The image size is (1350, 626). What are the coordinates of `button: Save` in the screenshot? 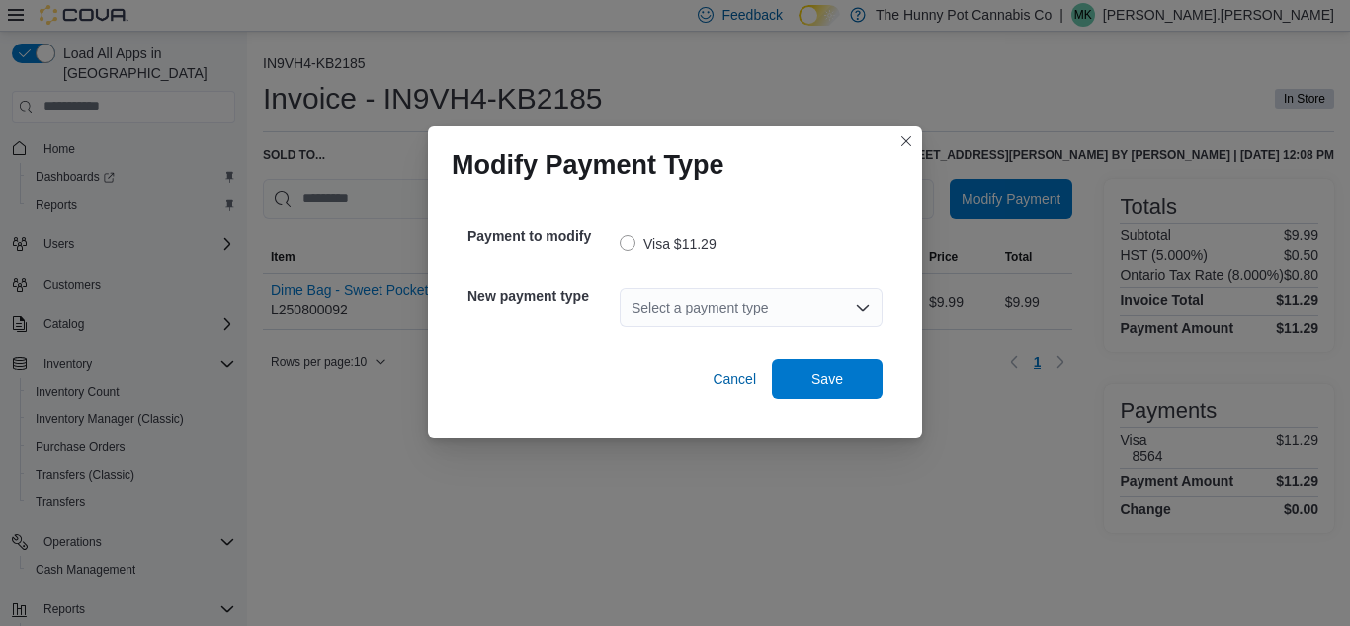 It's located at (827, 379).